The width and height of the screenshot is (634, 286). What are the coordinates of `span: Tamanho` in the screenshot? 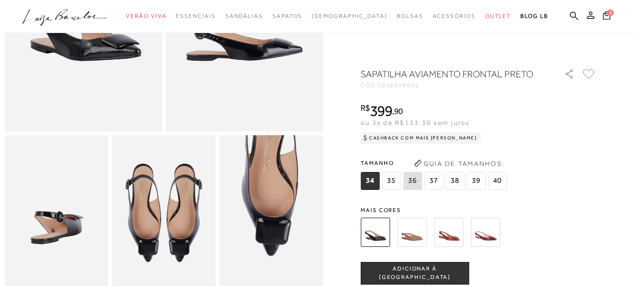 It's located at (434, 163).